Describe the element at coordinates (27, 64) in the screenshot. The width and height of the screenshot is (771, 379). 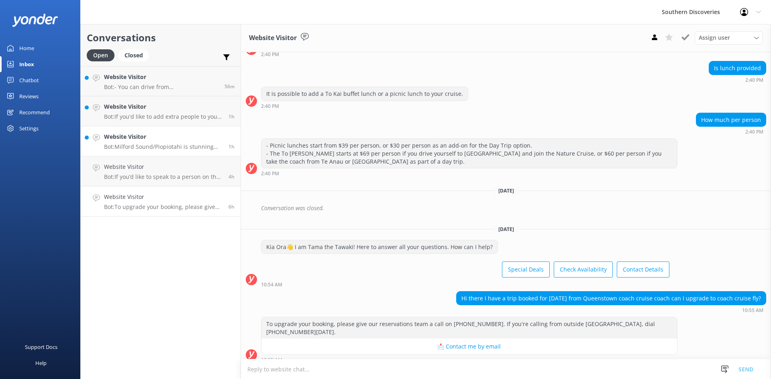
I see `div: Inbox` at that location.